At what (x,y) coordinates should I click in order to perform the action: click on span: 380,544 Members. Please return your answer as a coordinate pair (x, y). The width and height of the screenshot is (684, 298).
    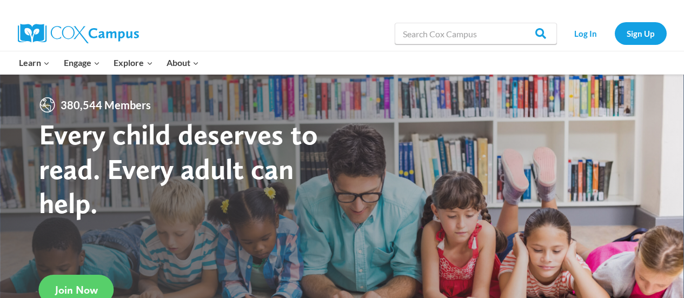
    Looking at the image, I should click on (105, 105).